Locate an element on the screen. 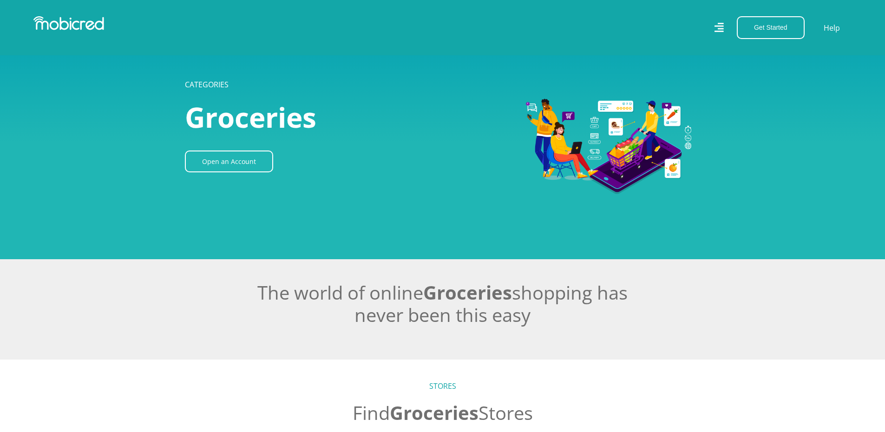 The height and width of the screenshot is (432, 885). a: CATEGORIES is located at coordinates (207, 85).